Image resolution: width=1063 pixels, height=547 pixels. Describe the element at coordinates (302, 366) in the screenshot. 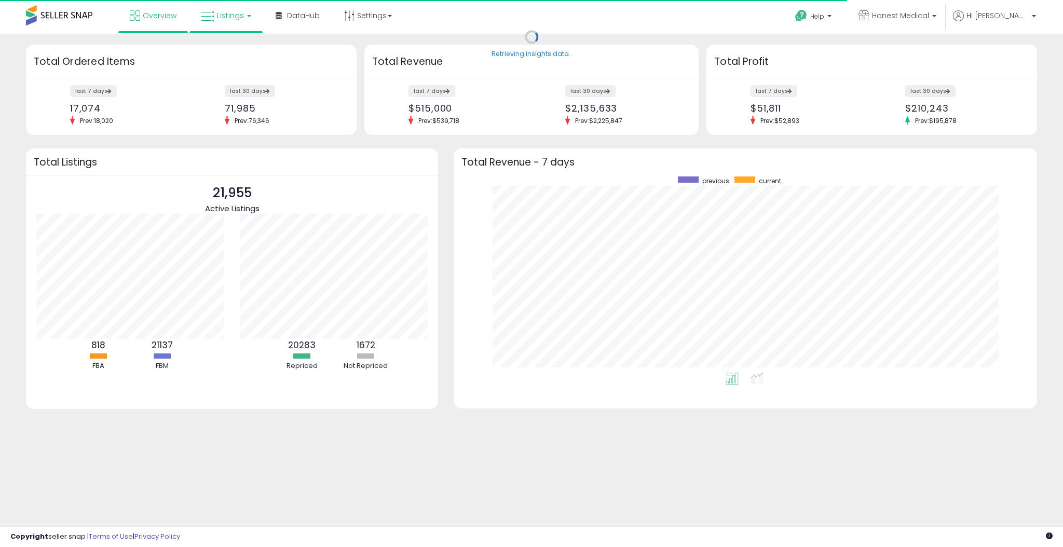

I see `div: Repriced` at that location.